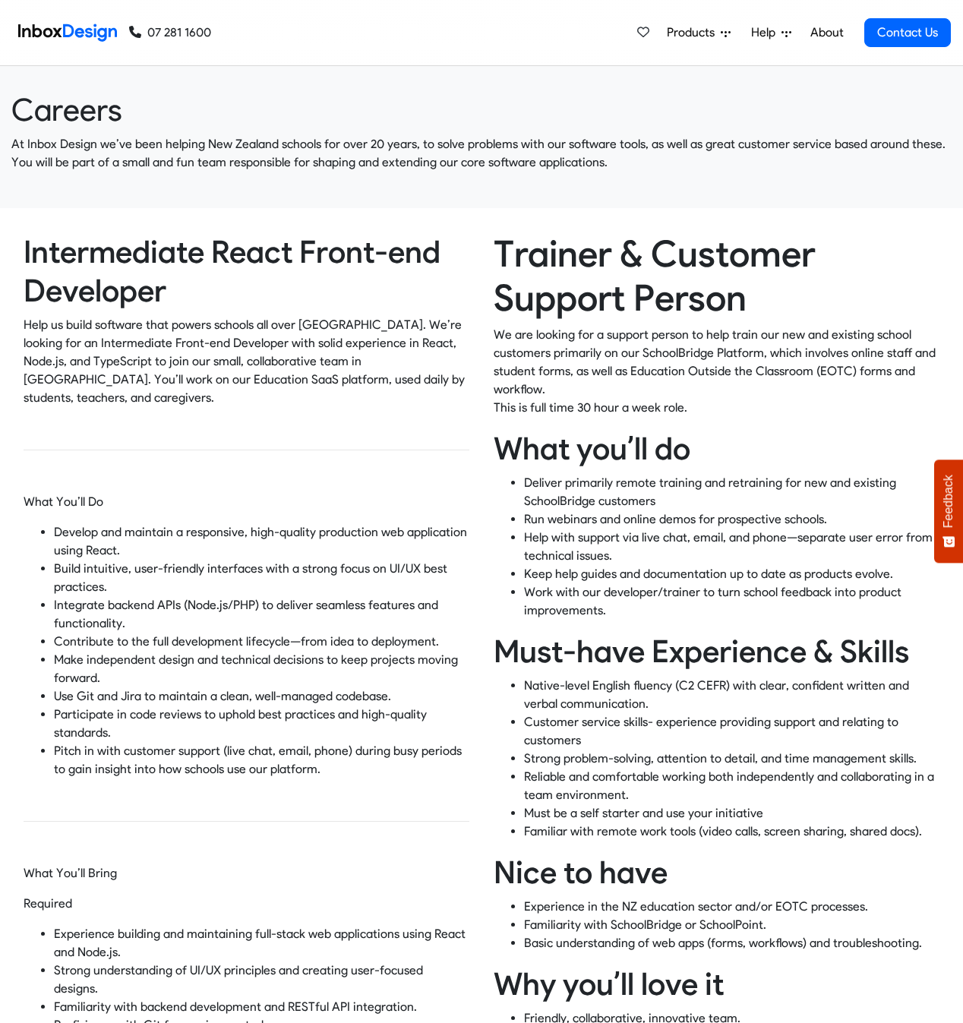 The width and height of the screenshot is (963, 1023). What do you see at coordinates (731, 786) in the screenshot?
I see `p: Reliable and comfortable working both independently and collaborating in a team environment.` at bounding box center [731, 786].